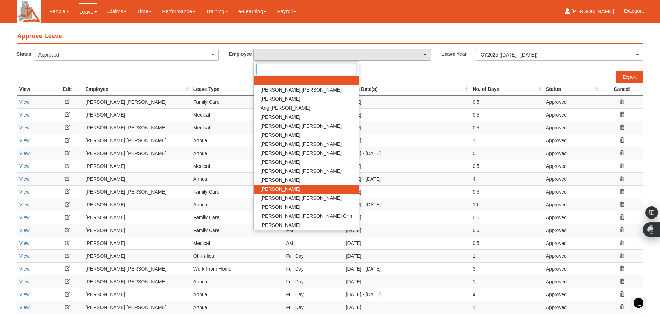  I want to click on label: Employee, so click(241, 54).